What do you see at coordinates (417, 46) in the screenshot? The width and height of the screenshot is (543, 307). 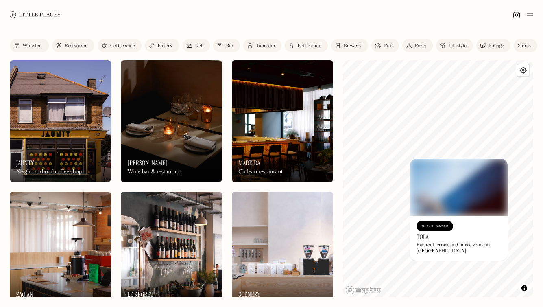 I see `a: Pizza` at bounding box center [417, 46].